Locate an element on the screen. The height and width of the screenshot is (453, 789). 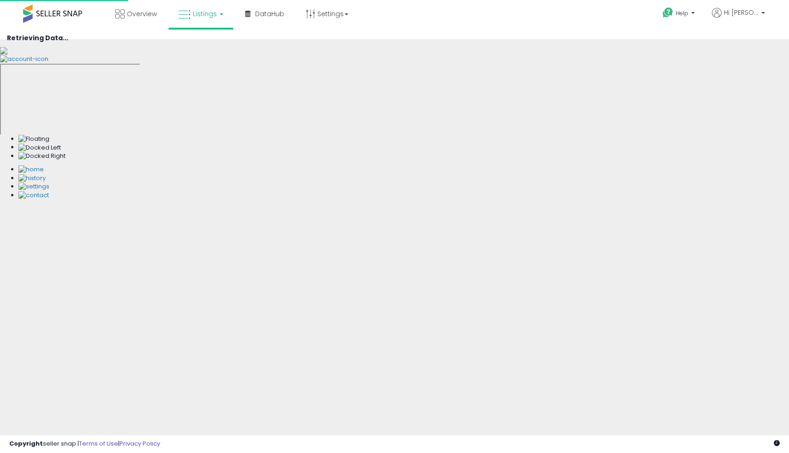
span: Help is located at coordinates (682, 13).